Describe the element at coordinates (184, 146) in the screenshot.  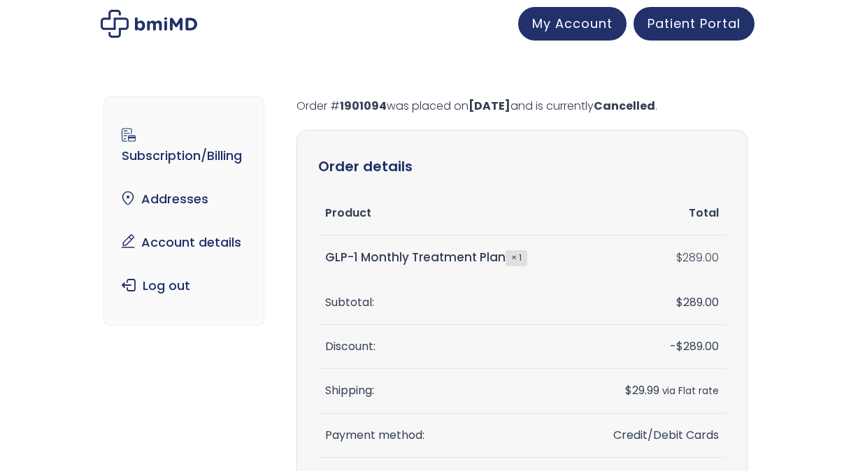
I see `a: Subscription/Billing` at that location.